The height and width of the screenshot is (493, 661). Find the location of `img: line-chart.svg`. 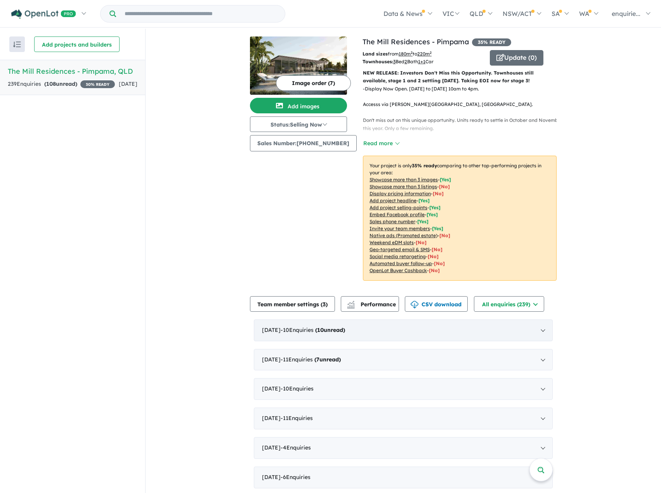

img: line-chart.svg is located at coordinates (351, 303).